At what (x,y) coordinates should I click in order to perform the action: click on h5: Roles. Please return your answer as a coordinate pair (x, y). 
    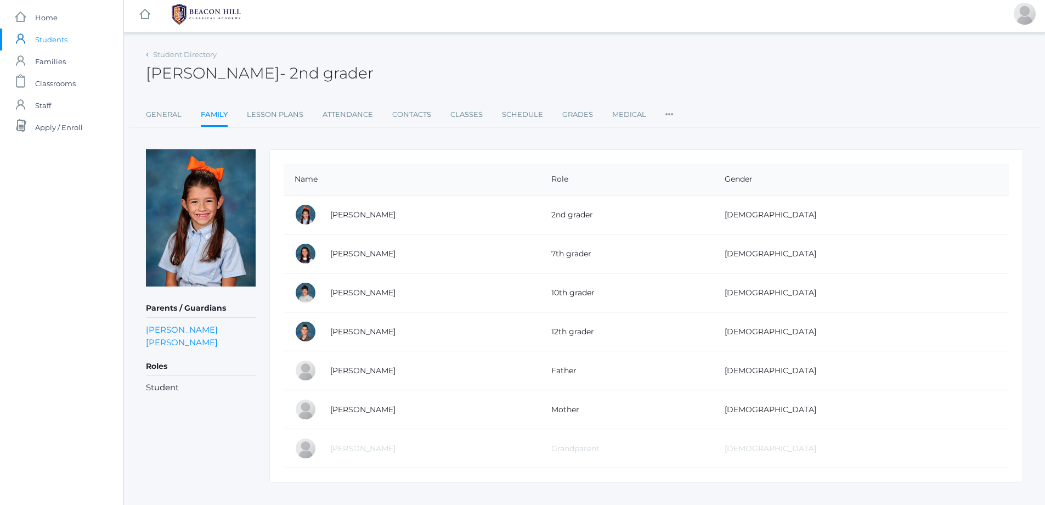
    Looking at the image, I should click on (201, 367).